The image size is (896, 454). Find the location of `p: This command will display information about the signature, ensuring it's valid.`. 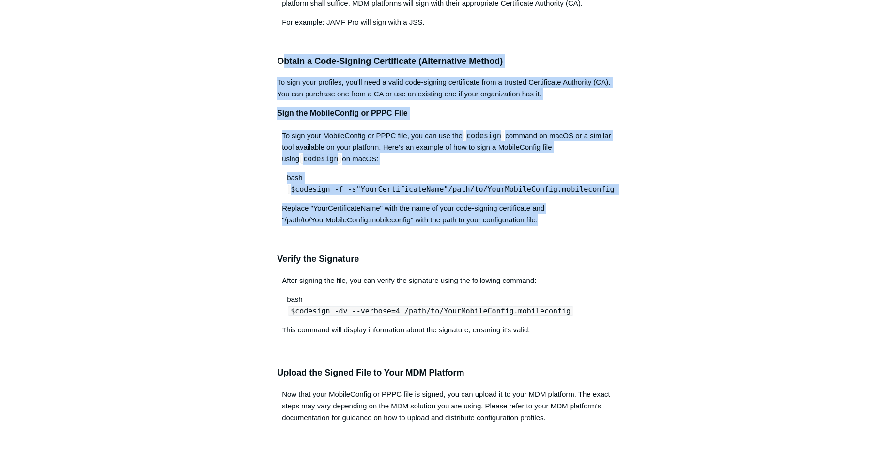

p: This command will display information about the signature, ensuring it's valid. is located at coordinates (448, 330).